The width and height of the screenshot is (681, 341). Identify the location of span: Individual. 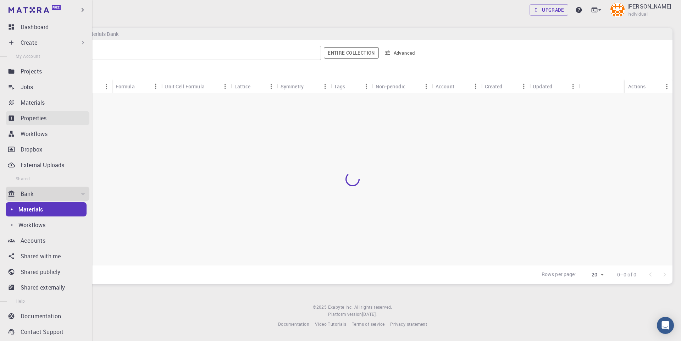
(638, 14).